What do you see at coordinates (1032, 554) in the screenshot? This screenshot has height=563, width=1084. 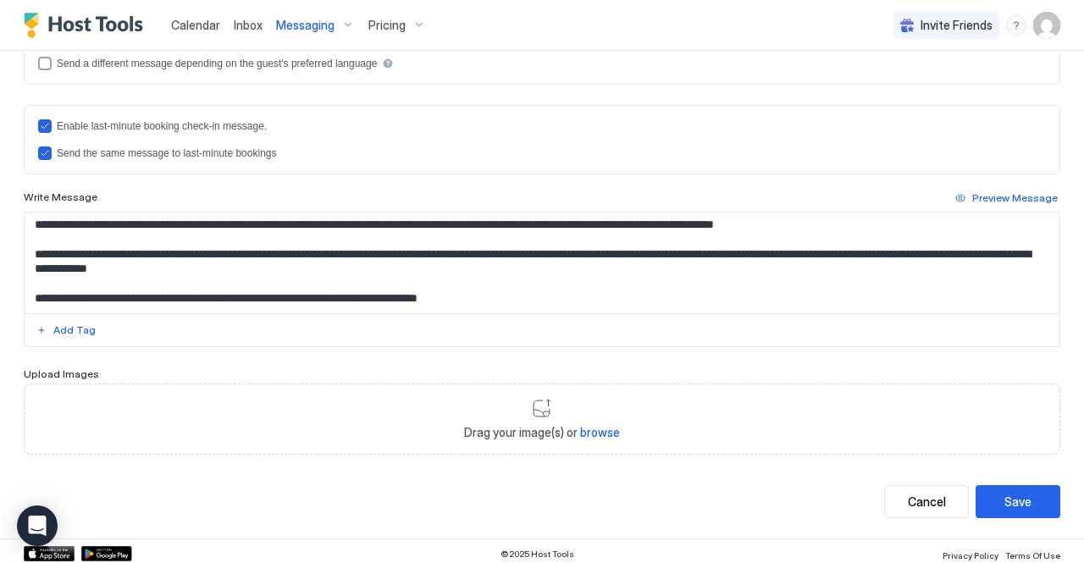 I see `a: Terms Of Use` at bounding box center [1032, 554].